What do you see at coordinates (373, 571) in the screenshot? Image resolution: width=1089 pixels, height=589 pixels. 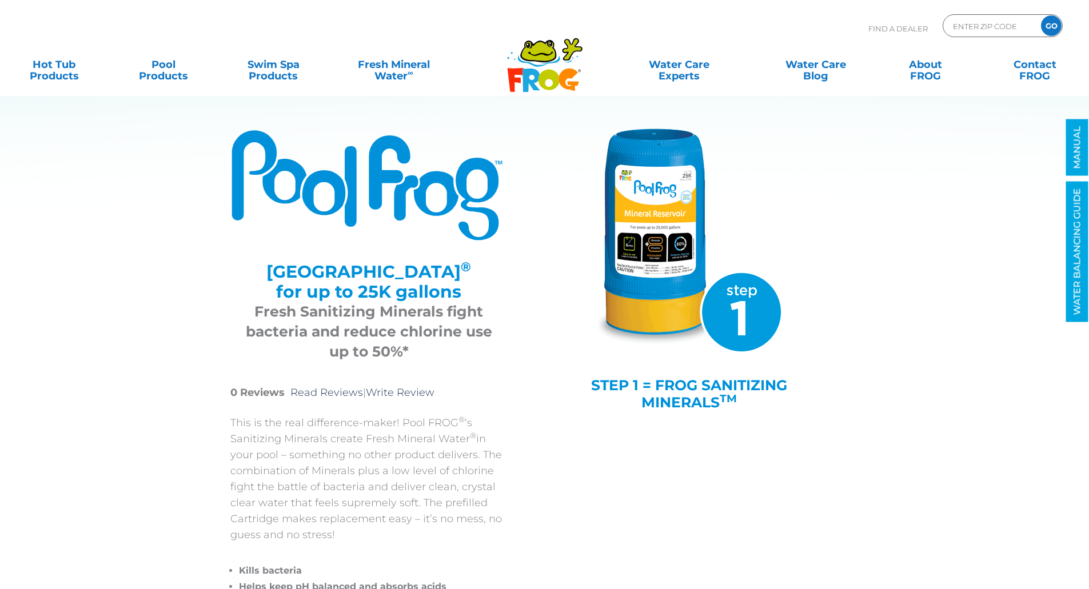 I see `li: Kills bacteria` at bounding box center [373, 571].